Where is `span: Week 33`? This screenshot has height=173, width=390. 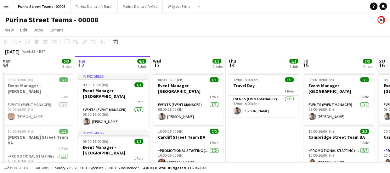 span: Week 33 is located at coordinates (29, 51).